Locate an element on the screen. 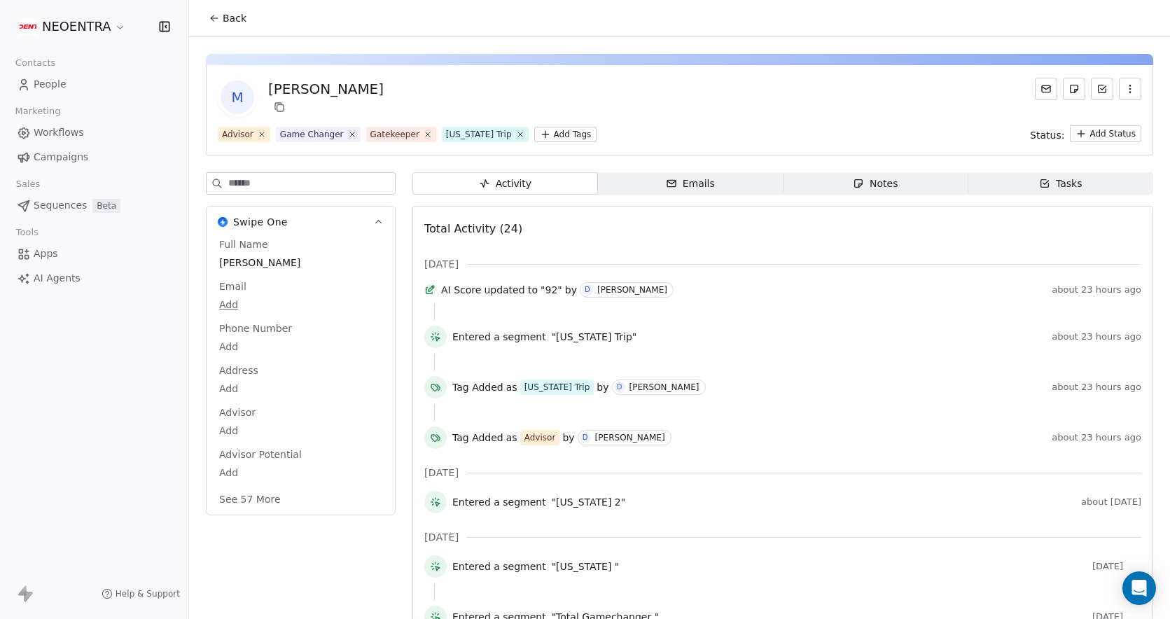 The image size is (1170, 619). span: NEOENTRA is located at coordinates (76, 27).